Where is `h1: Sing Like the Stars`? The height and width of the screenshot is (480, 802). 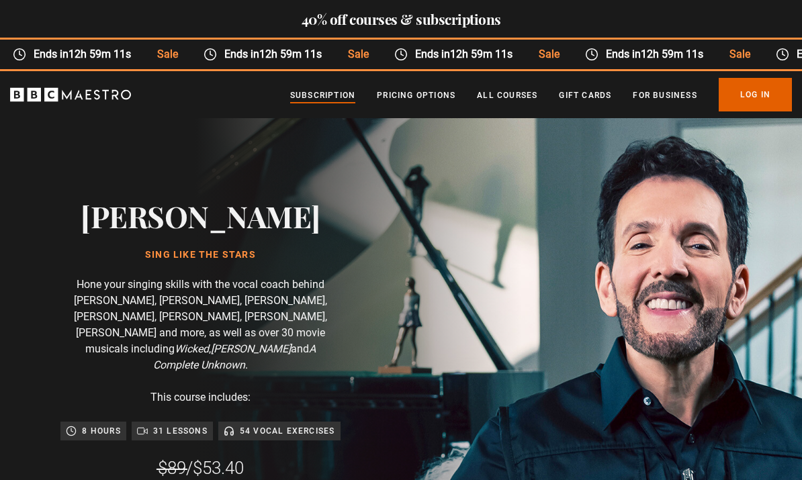
h1: Sing Like the Stars is located at coordinates (200, 255).